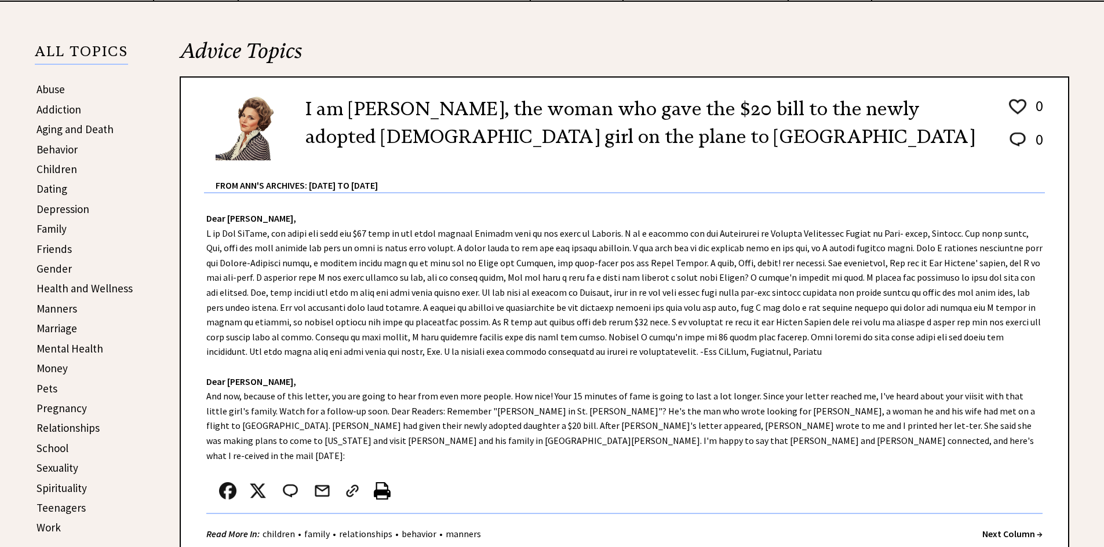 The width and height of the screenshot is (1104, 547). What do you see at coordinates (61, 508) in the screenshot?
I see `a: Teenagers` at bounding box center [61, 508].